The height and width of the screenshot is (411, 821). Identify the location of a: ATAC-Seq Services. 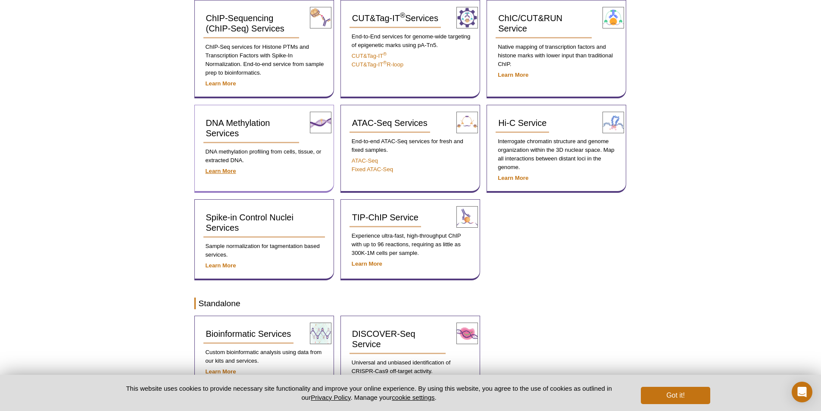
(389, 123).